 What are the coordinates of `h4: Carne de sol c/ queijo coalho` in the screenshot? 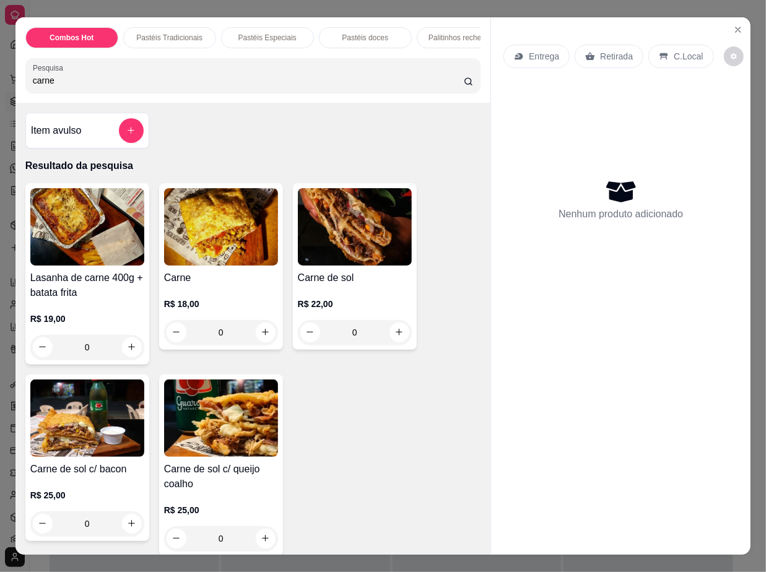 It's located at (221, 477).